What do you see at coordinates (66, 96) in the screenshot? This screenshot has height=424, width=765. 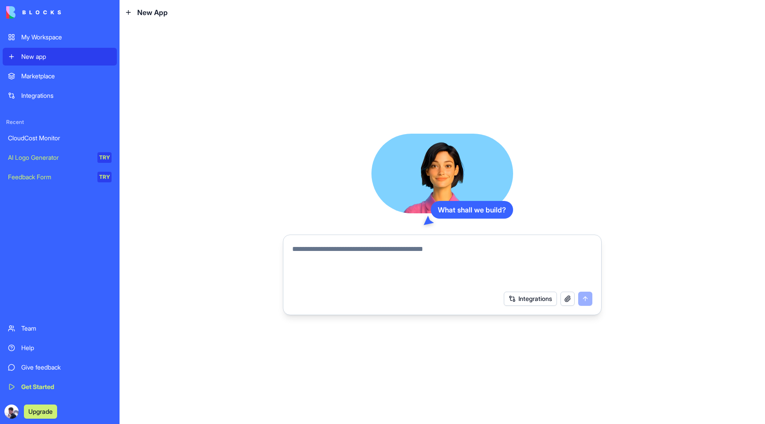 I see `div: Integrations` at bounding box center [66, 96].